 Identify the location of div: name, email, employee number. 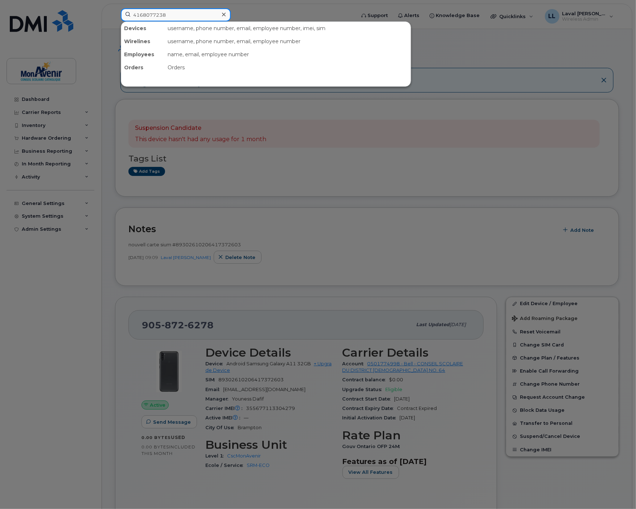
(288, 54).